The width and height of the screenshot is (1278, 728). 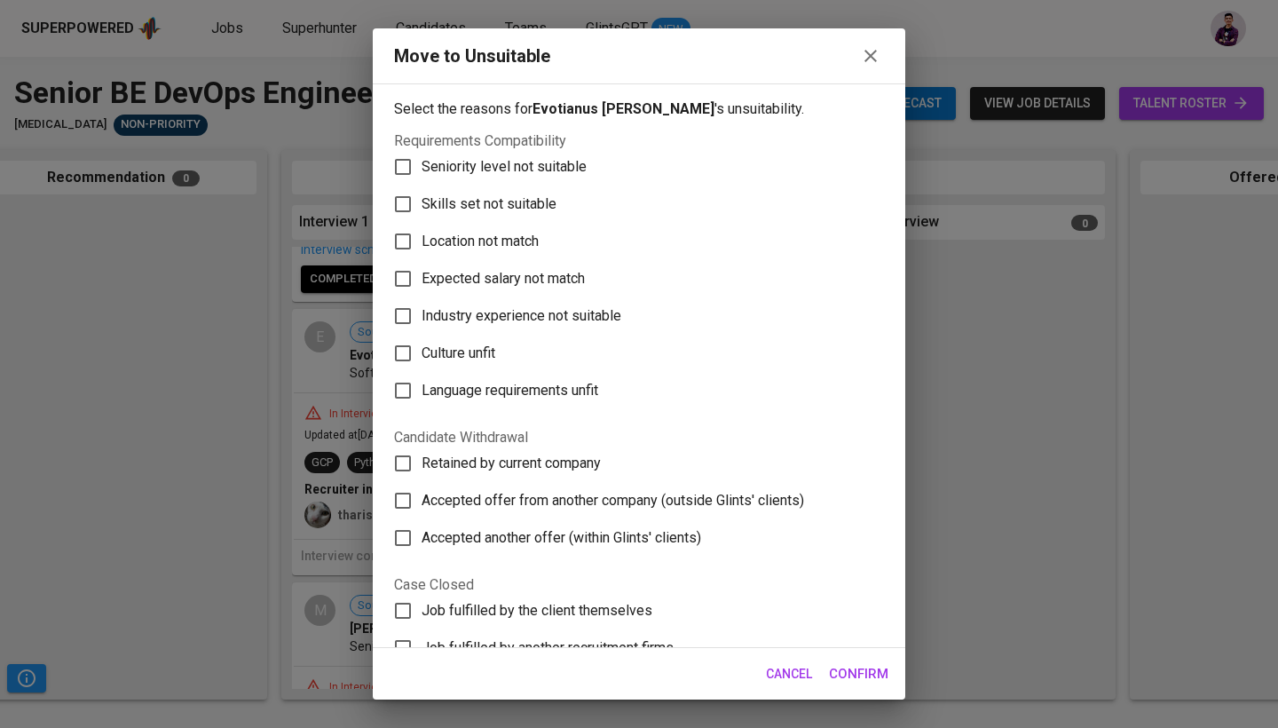 What do you see at coordinates (521, 316) in the screenshot?
I see `span: Industry experience not suitable` at bounding box center [521, 316].